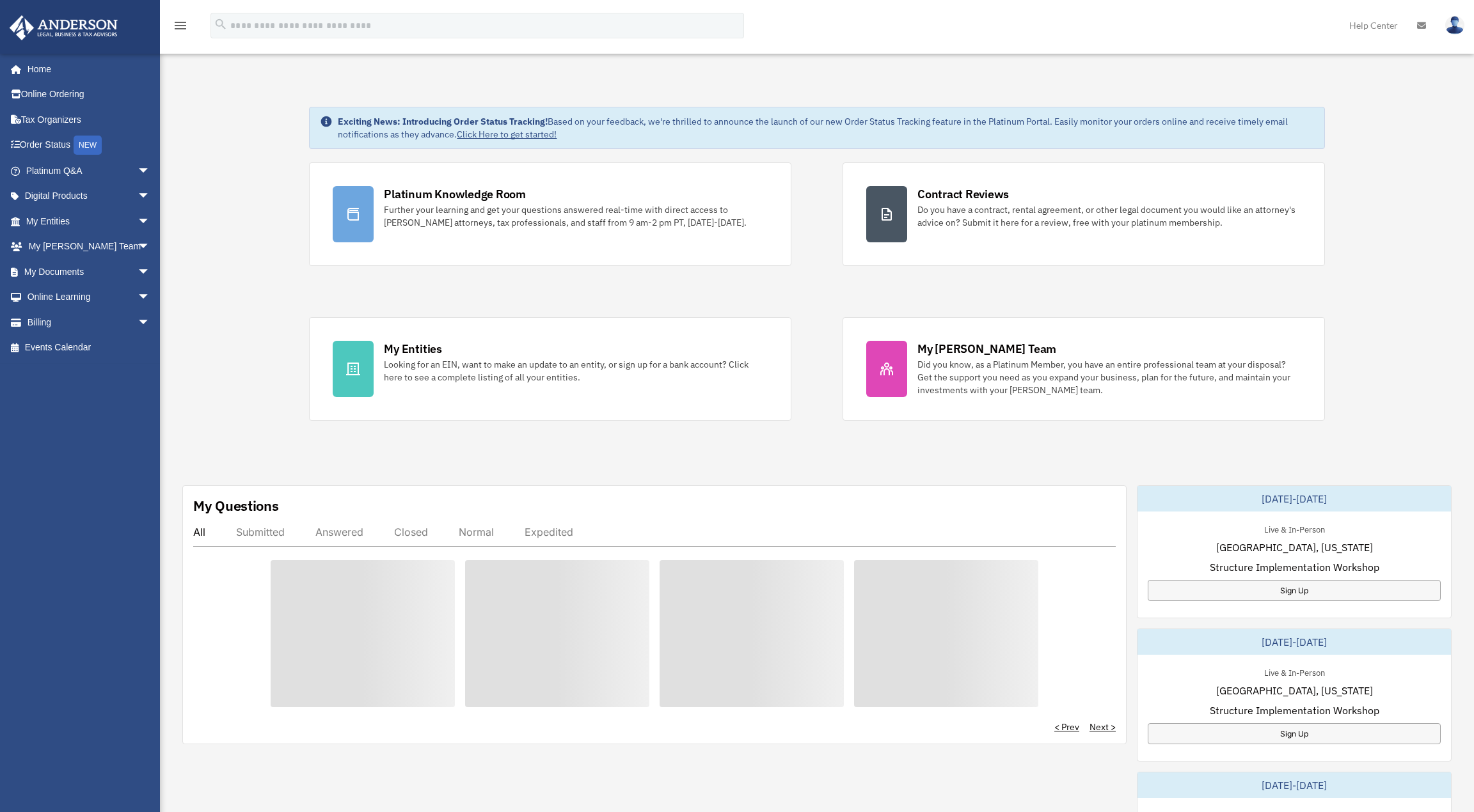 The image size is (1474, 812). I want to click on a: My Documentsarrow_drop_down, so click(89, 272).